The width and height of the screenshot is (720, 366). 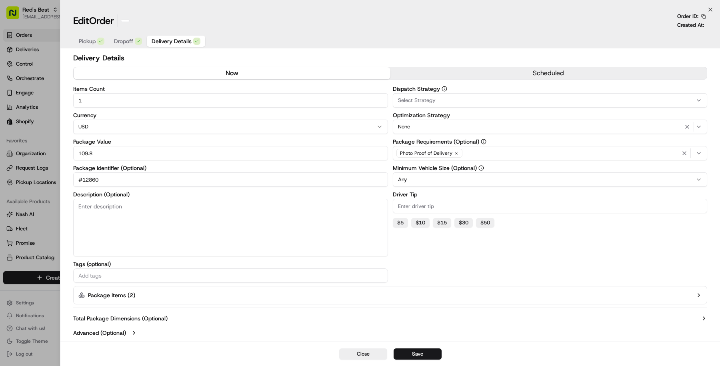 What do you see at coordinates (84, 80) in the screenshot?
I see `div: Start new chat` at bounding box center [84, 80].